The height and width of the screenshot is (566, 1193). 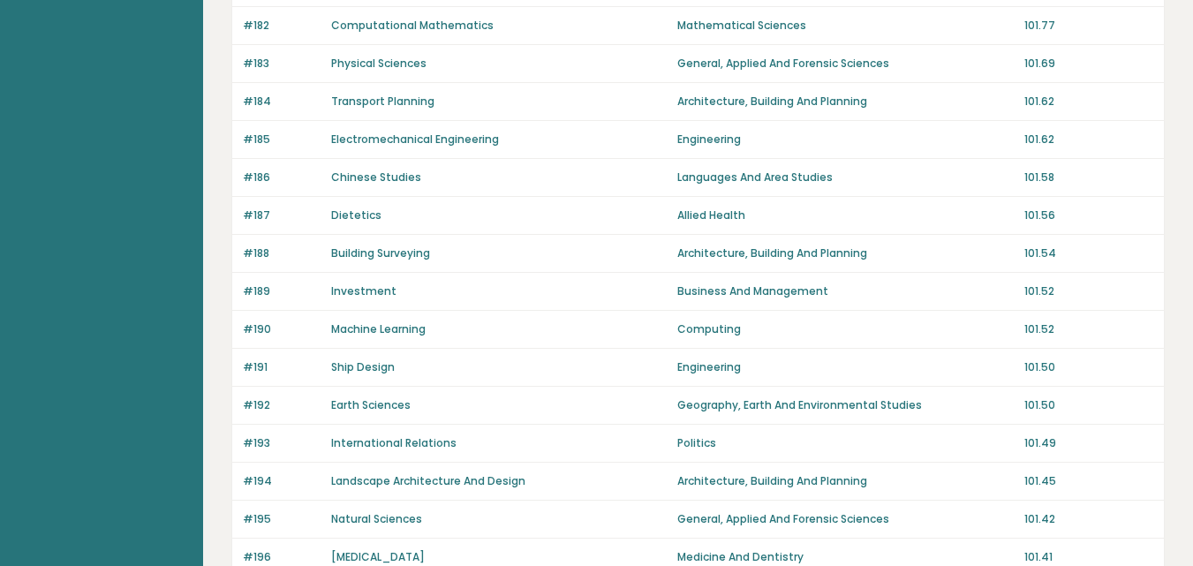 What do you see at coordinates (1089, 178) in the screenshot?
I see `p: 101.58` at bounding box center [1089, 178].